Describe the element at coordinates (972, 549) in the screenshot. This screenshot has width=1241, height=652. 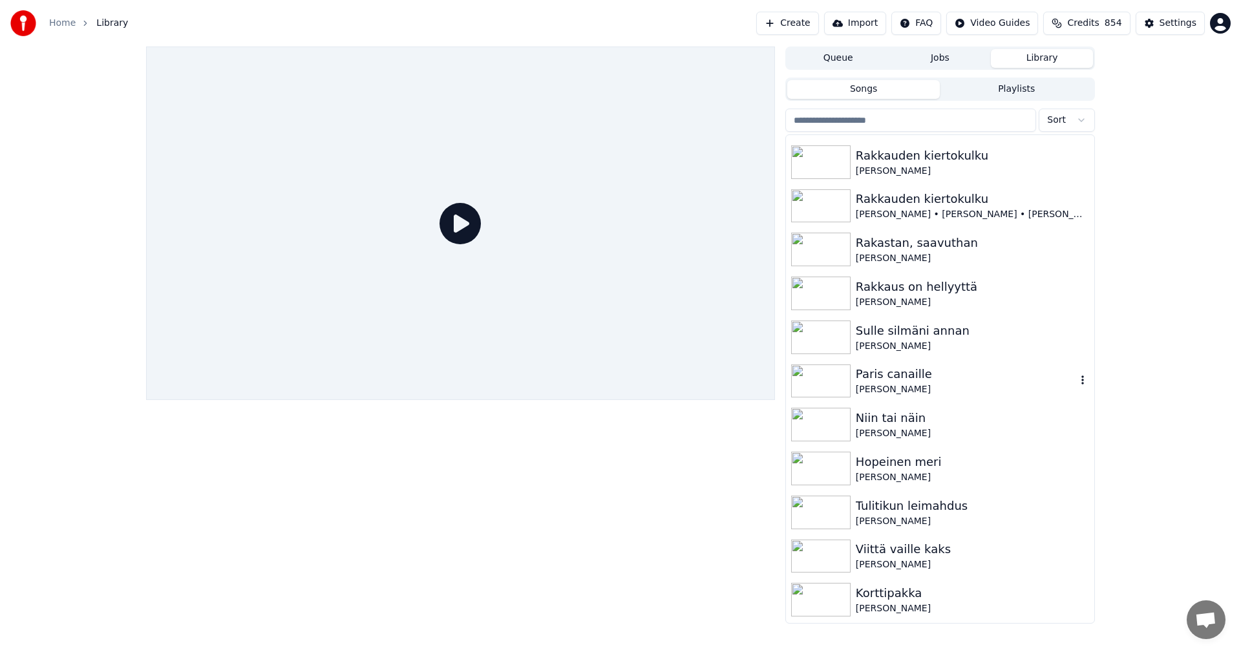
I see `div: Viittä vaille kaks` at that location.